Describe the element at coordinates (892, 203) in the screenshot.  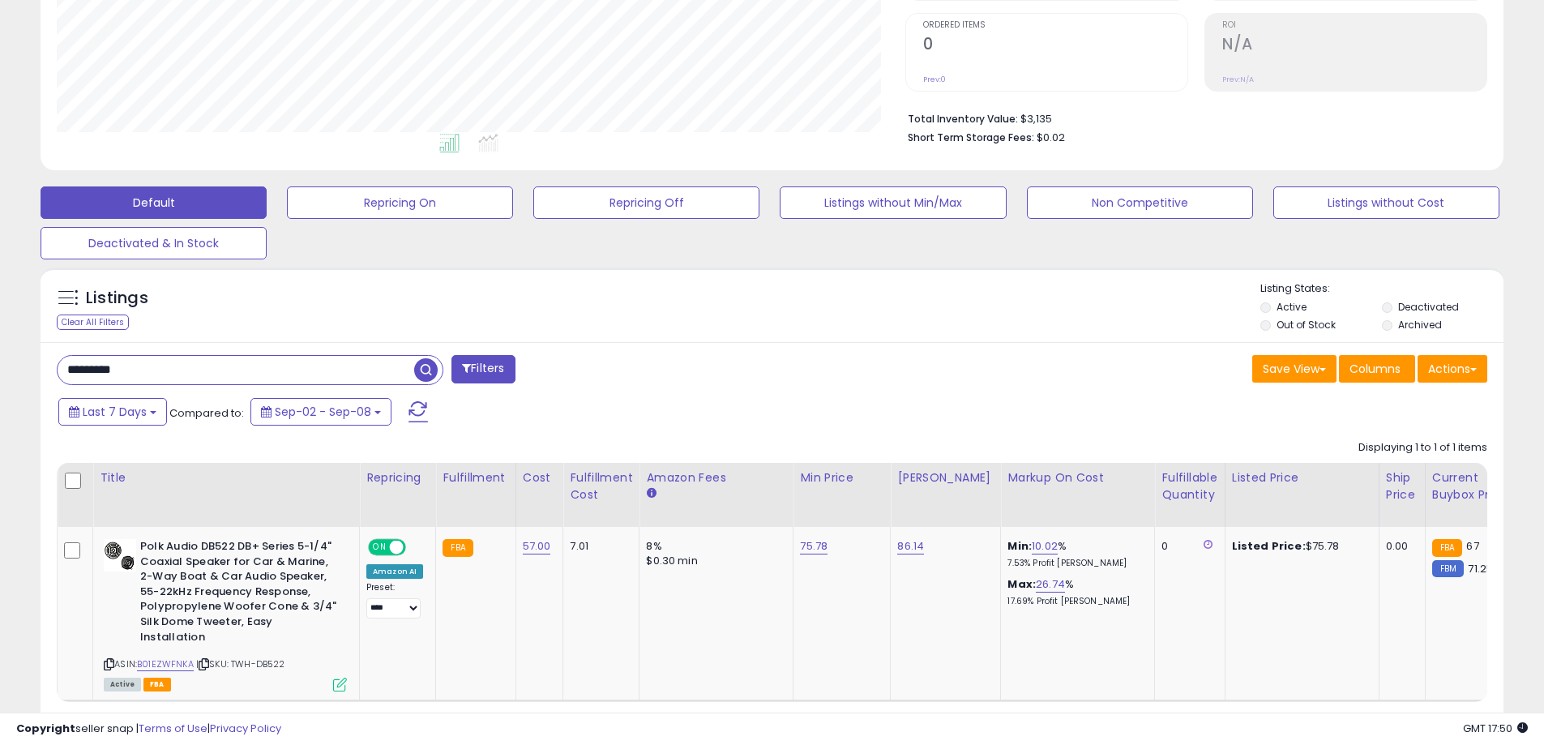
I see `button: Listings without Min/Max` at that location.